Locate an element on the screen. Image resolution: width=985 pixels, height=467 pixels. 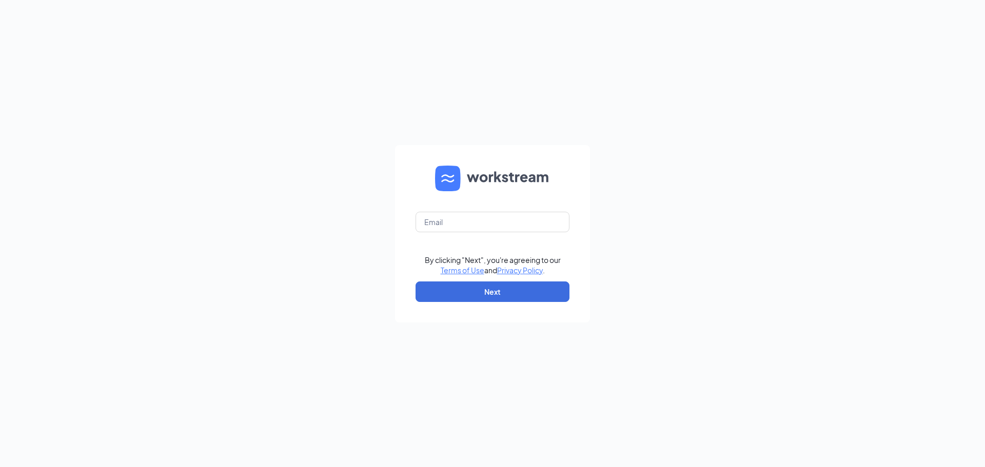
input: Email is located at coordinates (492, 222).